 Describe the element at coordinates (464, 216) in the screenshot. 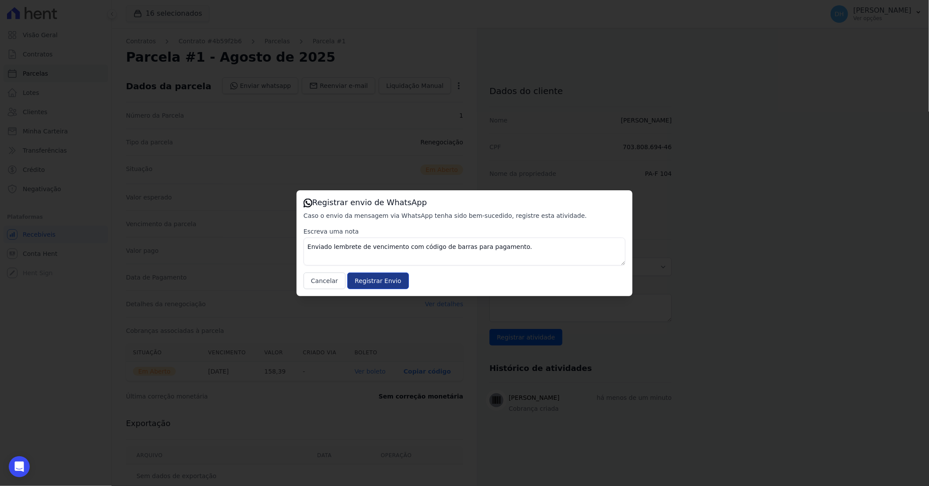

I see `p: Caso o envio da mensagem via WhatsApp tenha sido bem-sucedido, registre esta atividade.` at that location.